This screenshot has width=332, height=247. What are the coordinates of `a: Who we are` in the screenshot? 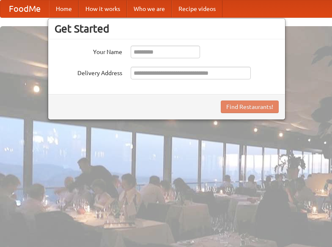 It's located at (149, 9).